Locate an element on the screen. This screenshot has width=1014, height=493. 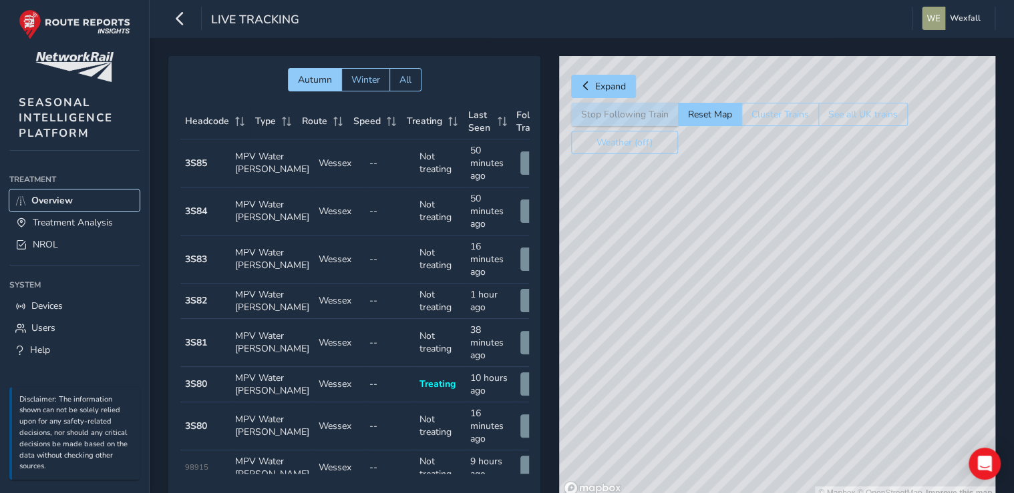
button: Expand is located at coordinates (603, 86).